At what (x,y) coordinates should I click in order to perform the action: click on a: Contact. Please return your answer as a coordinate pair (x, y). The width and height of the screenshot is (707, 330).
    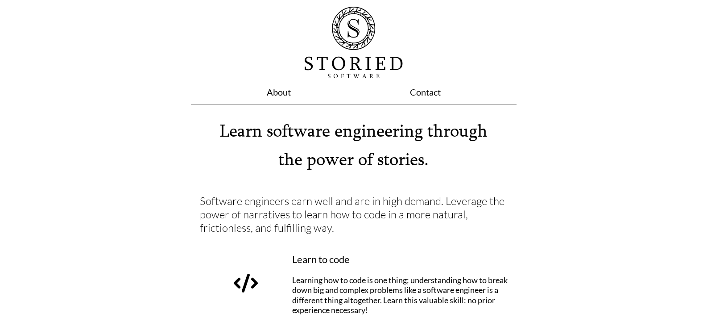
    Looking at the image, I should click on (425, 92).